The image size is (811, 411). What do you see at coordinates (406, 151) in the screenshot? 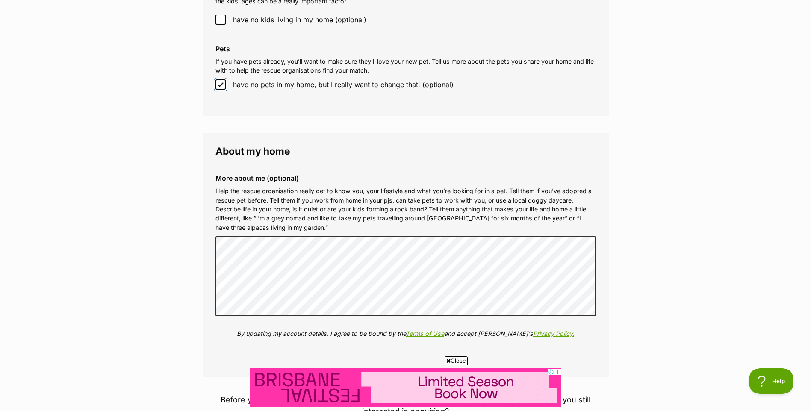
I see `legend: About my home` at bounding box center [406, 151].